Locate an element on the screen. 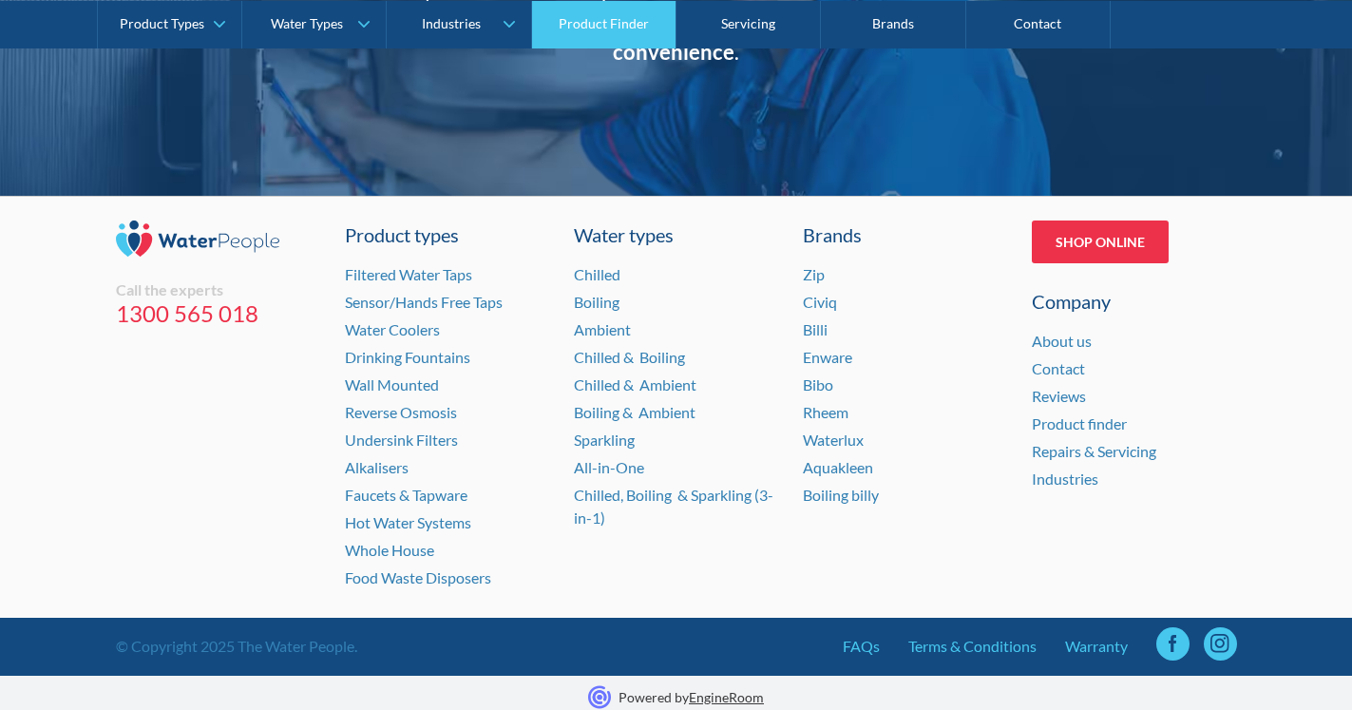 The width and height of the screenshot is (1352, 710). a: Boiling billy is located at coordinates (841, 494).